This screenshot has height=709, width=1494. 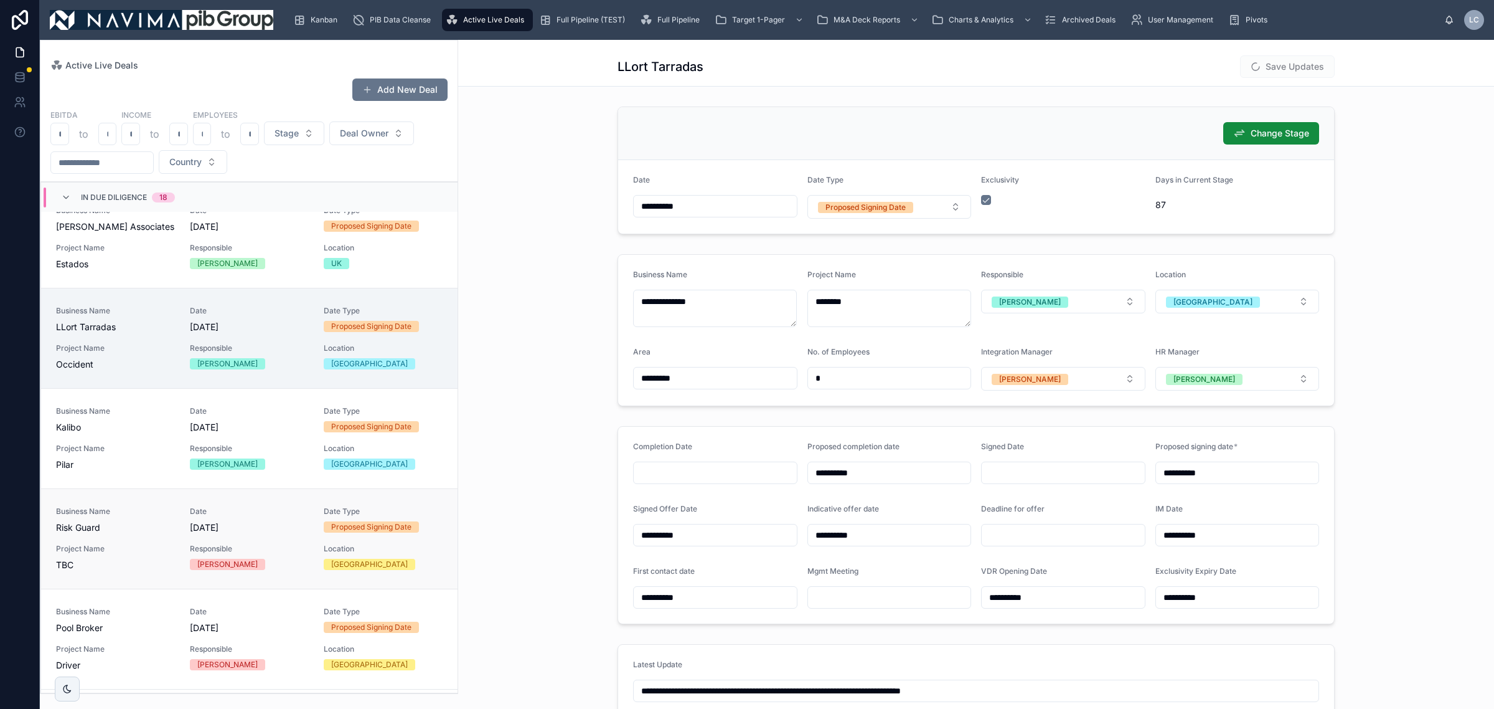 What do you see at coordinates (867, 20) in the screenshot?
I see `span: M&A Deck Reports` at bounding box center [867, 20].